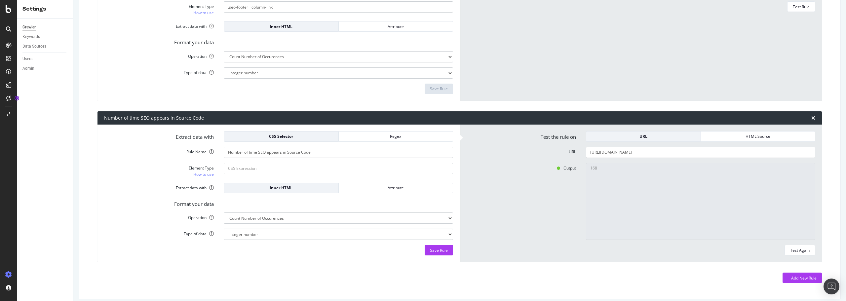 This screenshot has width=846, height=301. I want to click on div: + Add New Rule, so click(802, 278).